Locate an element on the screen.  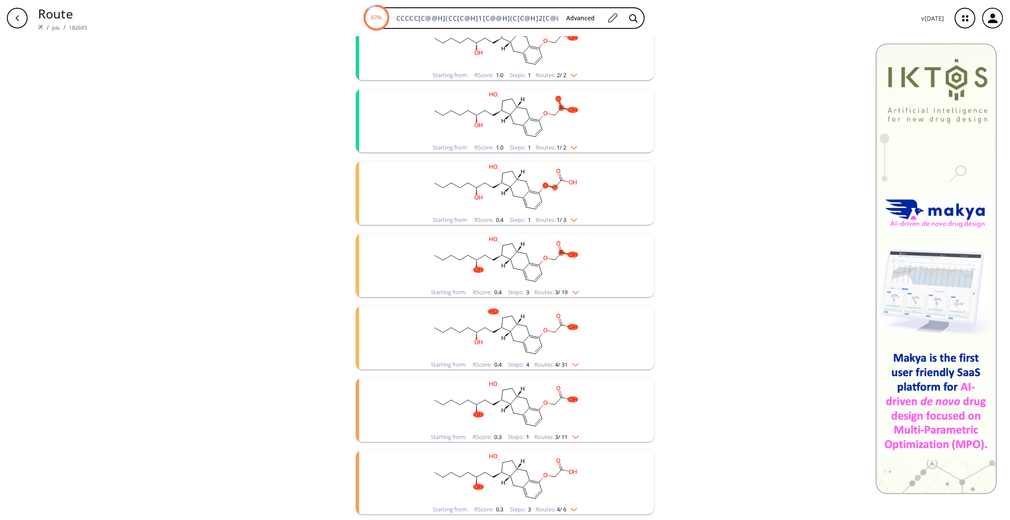
p: Route is located at coordinates (63, 13).